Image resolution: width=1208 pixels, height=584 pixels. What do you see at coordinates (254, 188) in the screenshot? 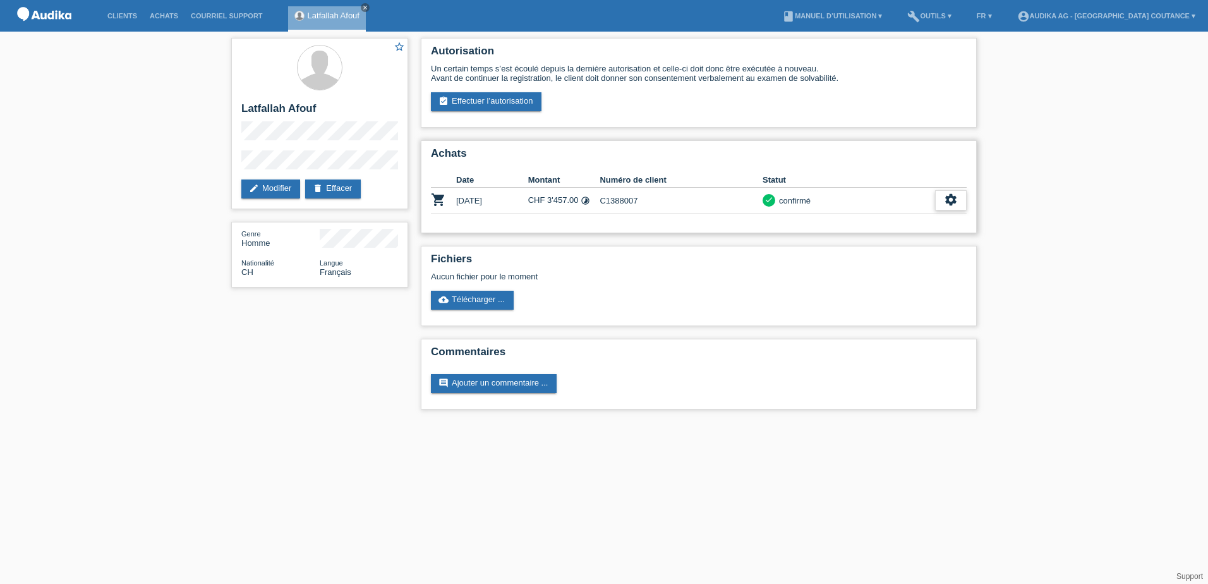
I see `i: edit` at bounding box center [254, 188].